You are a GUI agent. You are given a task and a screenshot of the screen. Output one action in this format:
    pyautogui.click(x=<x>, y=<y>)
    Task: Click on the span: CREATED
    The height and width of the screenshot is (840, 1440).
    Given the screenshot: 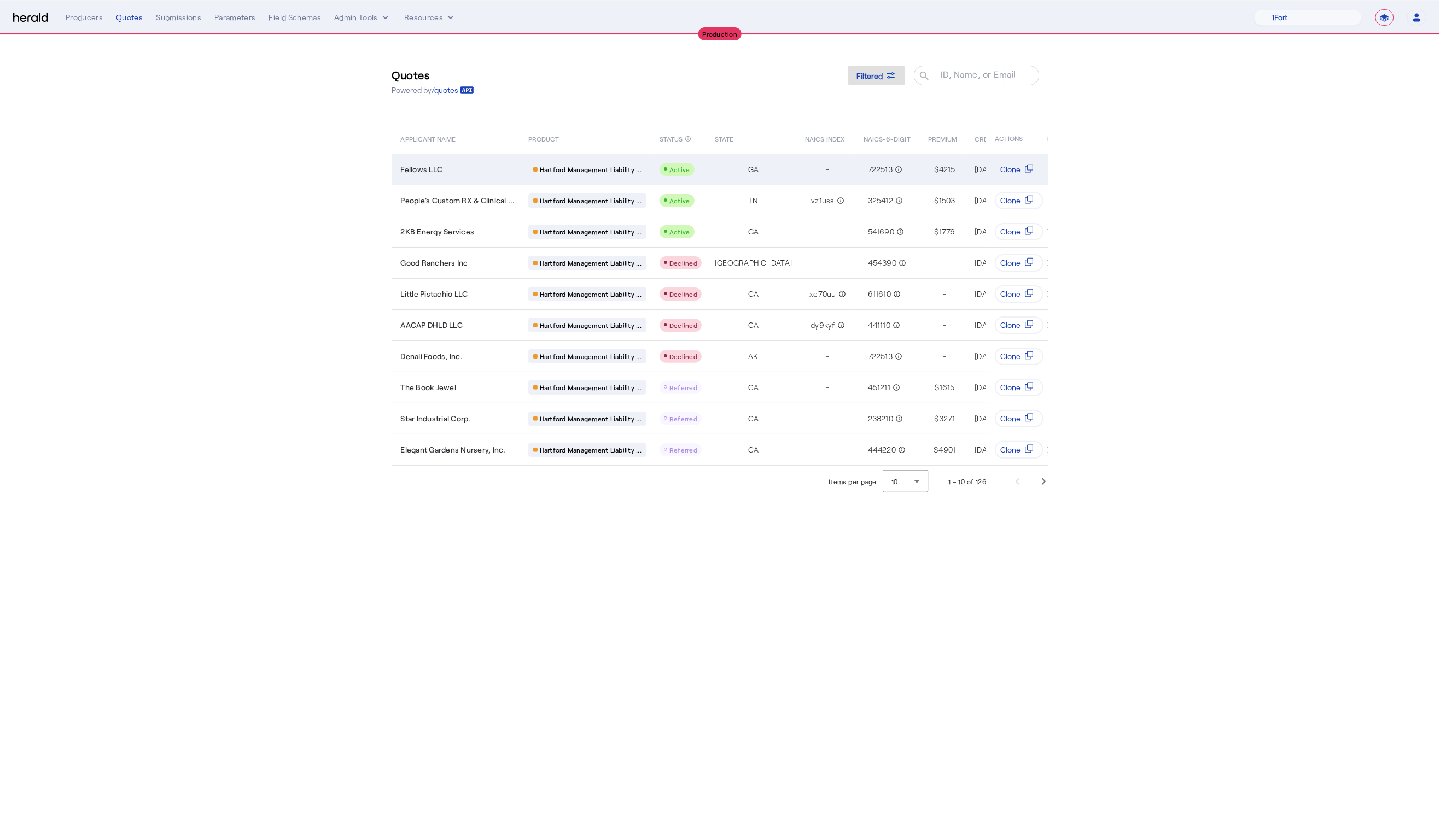 What is the action you would take?
    pyautogui.click(x=990, y=139)
    